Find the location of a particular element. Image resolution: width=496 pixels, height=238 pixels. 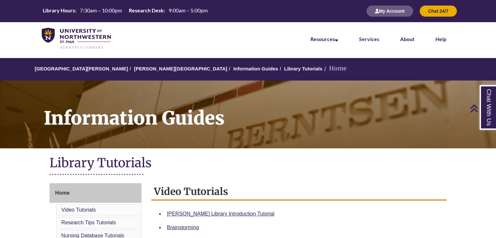

th: Library Hours: is located at coordinates (59, 10).